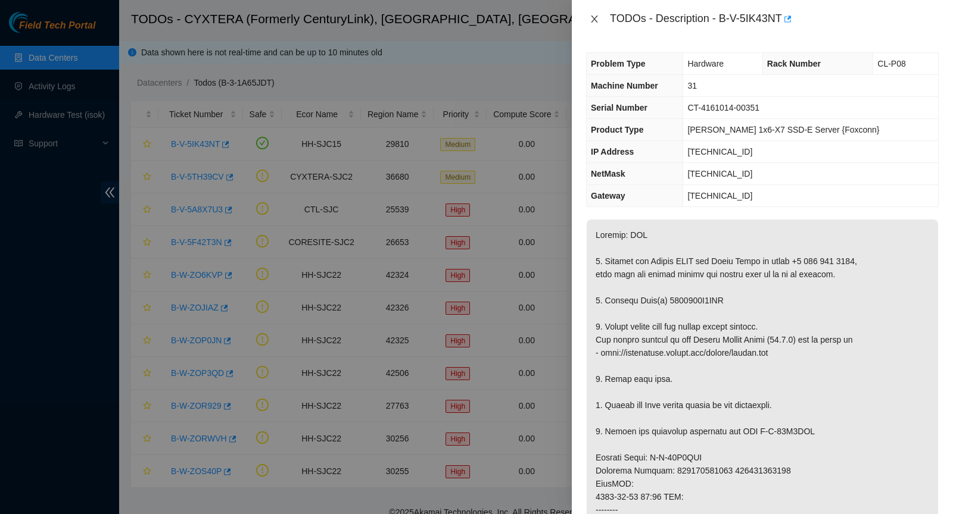 The height and width of the screenshot is (514, 953). What do you see at coordinates (594, 19) in the screenshot?
I see `button: Close` at bounding box center [594, 19].